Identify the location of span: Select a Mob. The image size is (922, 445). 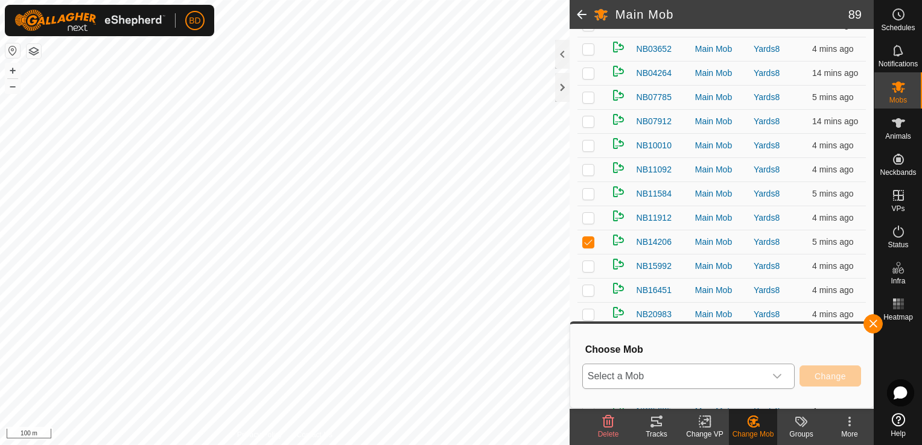
(674, 376).